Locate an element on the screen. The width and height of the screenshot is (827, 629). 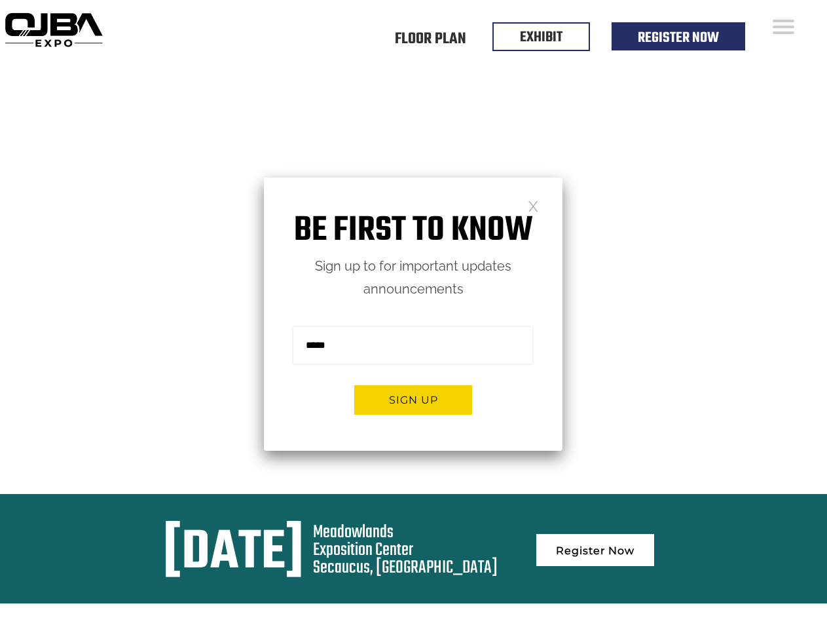
a: Close is located at coordinates (533, 205).